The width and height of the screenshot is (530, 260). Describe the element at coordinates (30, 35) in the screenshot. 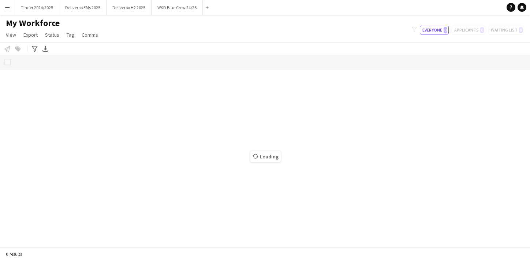

I see `span: Export` at that location.